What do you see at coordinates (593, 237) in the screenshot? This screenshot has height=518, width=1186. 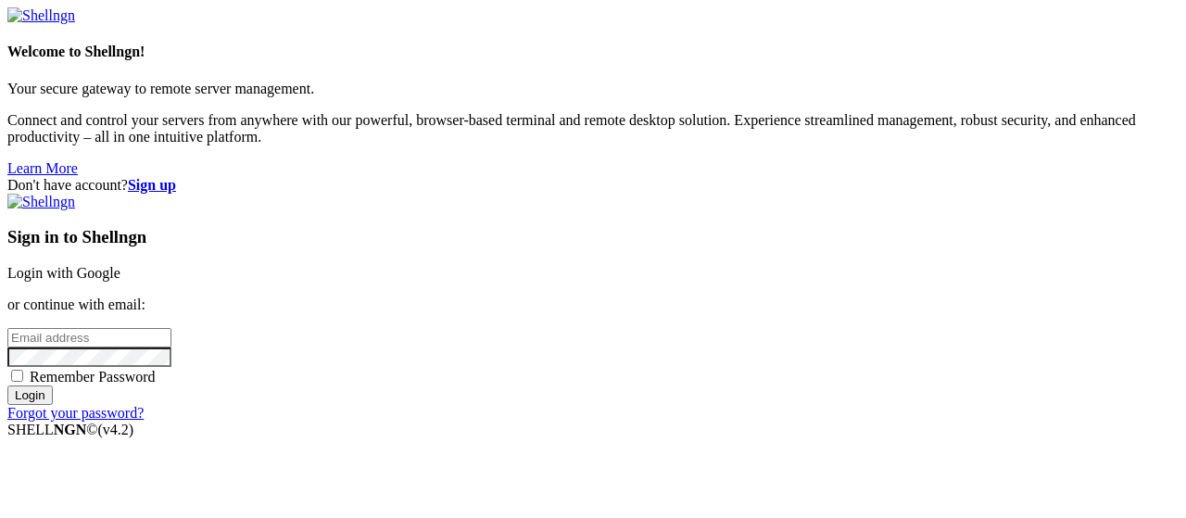 I see `h3: Sign in to Shellngn` at bounding box center [593, 237].